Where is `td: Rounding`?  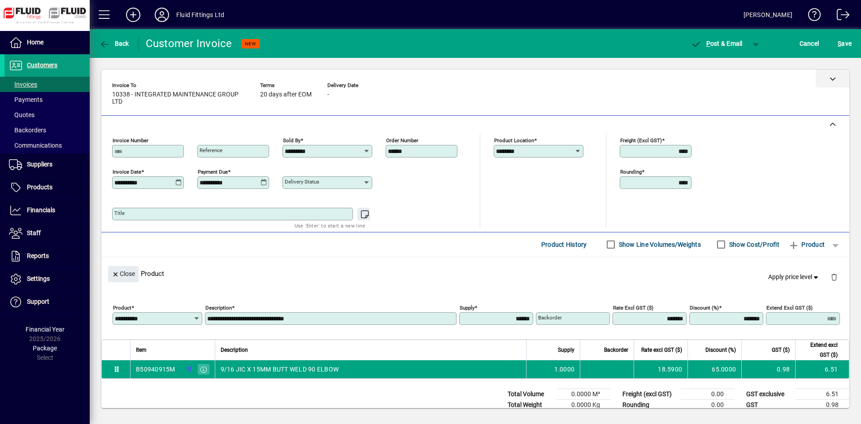
td: Rounding is located at coordinates (649, 404).